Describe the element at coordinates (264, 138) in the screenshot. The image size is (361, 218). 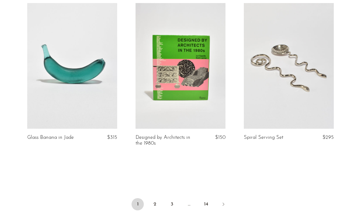
I see `a: Spiral Serving Set` at that location.